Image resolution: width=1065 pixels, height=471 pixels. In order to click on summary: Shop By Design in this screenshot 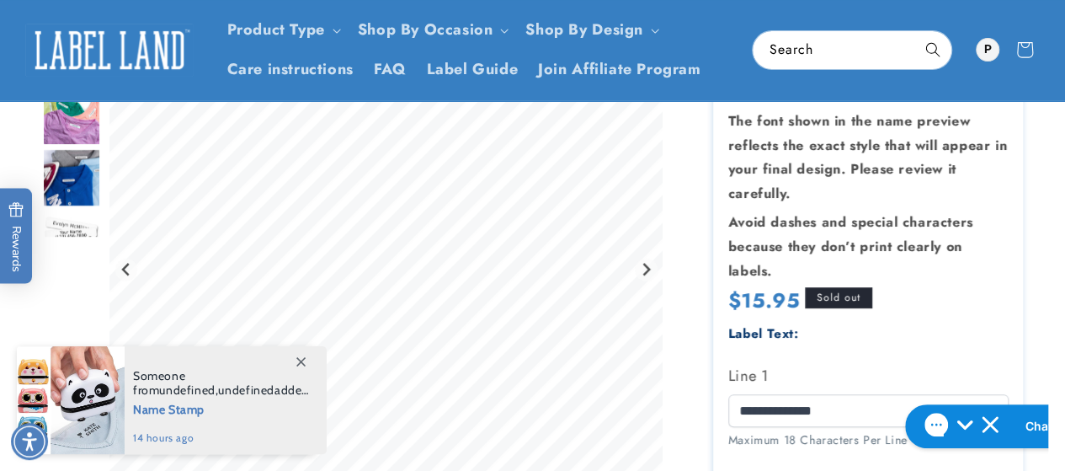, I will do `click(590, 29)`.